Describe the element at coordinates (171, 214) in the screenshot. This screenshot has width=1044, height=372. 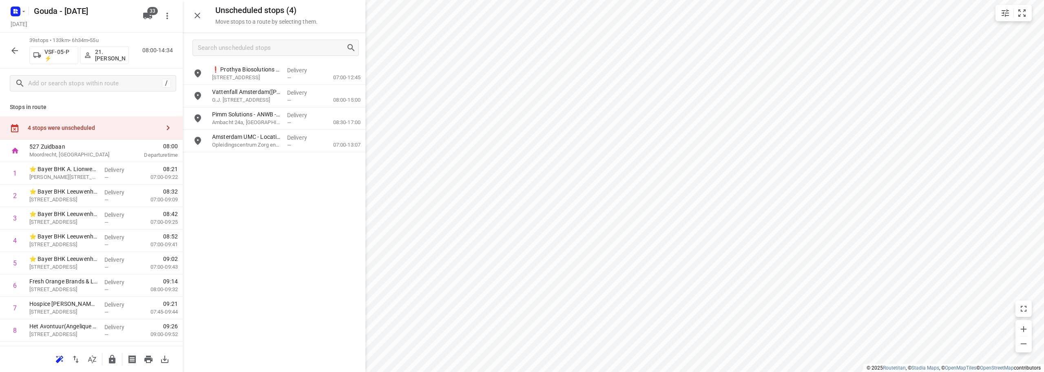
I see `span: 08:42` at that location.